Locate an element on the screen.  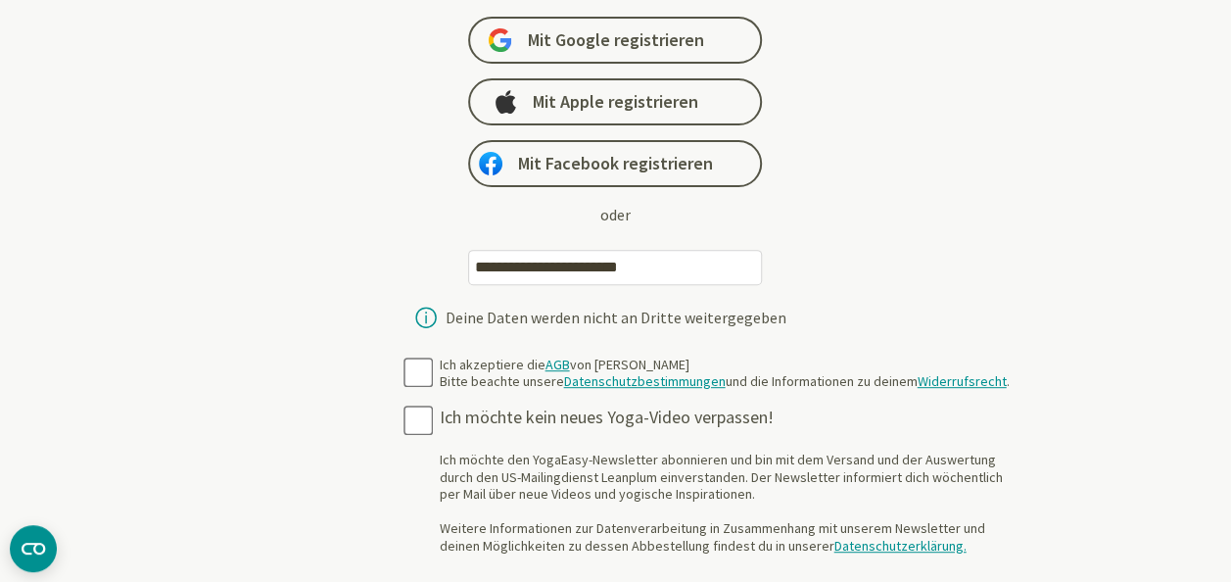
a: Datenschutzbestimmungen is located at coordinates (644, 381).